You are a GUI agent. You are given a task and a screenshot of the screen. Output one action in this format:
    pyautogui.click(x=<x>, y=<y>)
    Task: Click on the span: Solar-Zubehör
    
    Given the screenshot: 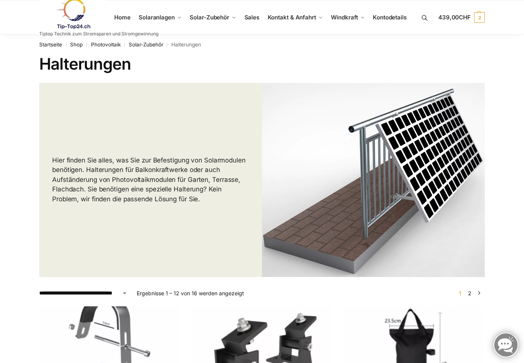 What is the action you would take?
    pyautogui.click(x=209, y=17)
    